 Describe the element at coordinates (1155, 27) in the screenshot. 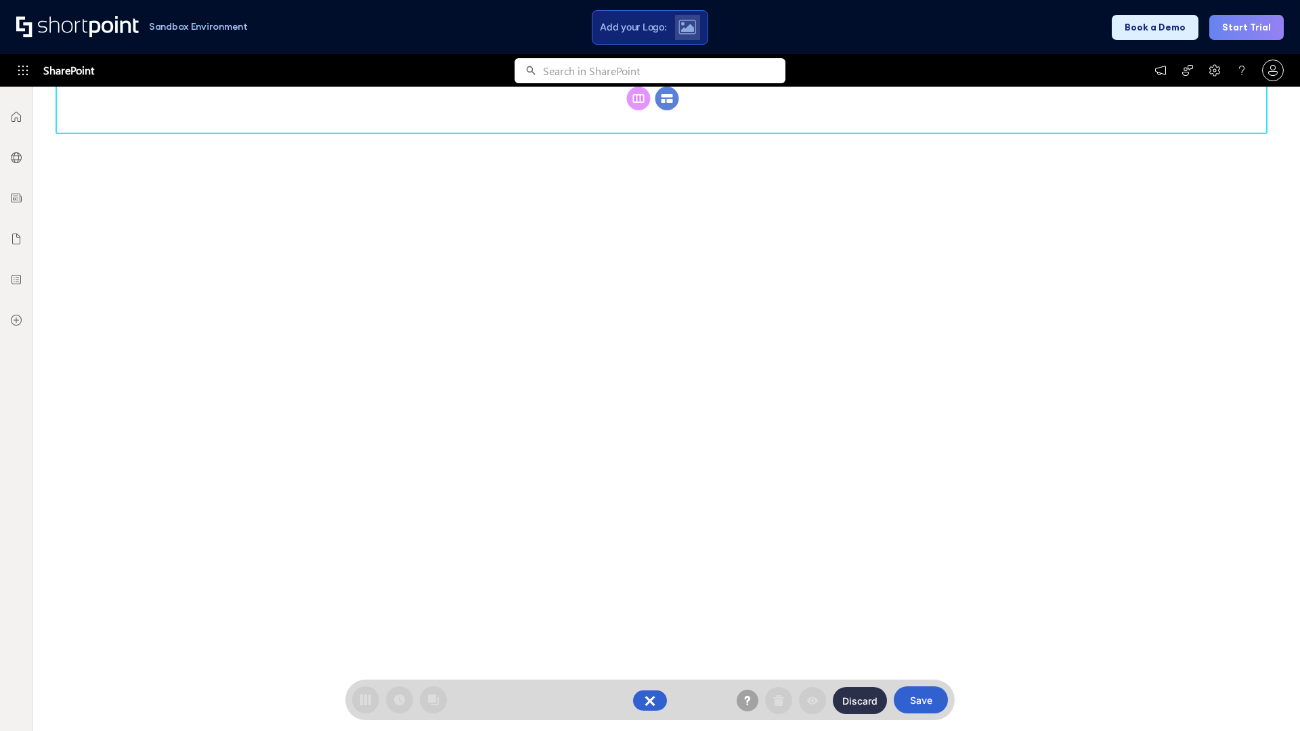

I see `button: Book a Demo` at that location.